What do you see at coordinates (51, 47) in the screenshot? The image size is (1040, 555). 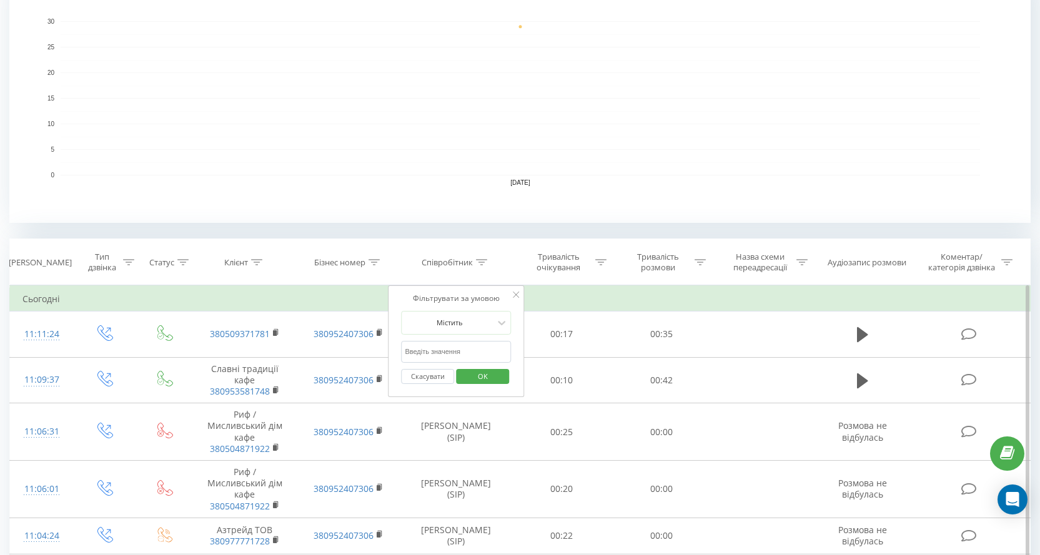 I see `text: 25` at bounding box center [51, 47].